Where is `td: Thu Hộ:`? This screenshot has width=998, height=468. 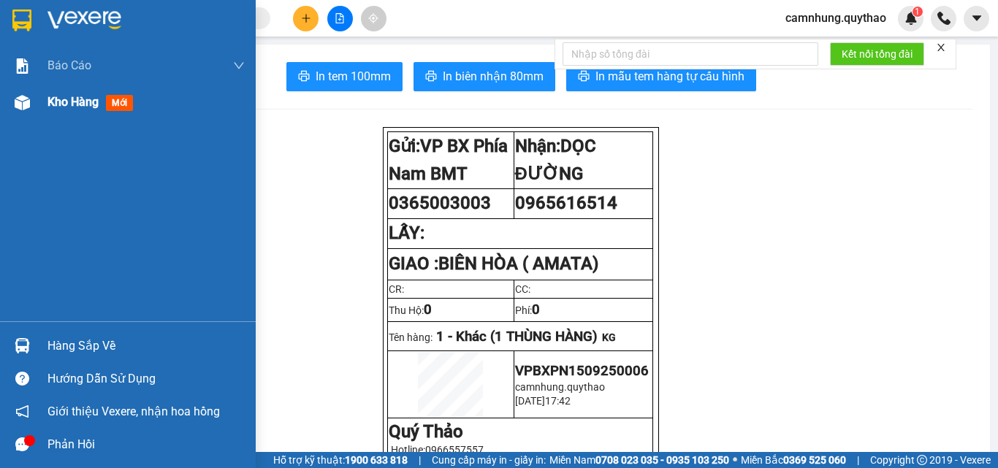 td: Thu Hộ: is located at coordinates (451, 310).